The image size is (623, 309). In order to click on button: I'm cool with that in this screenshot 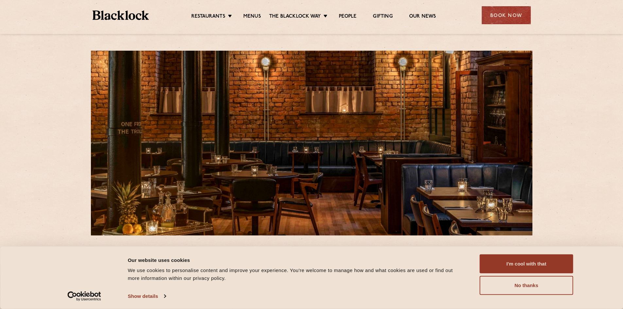, I will do `click(526, 264)`.